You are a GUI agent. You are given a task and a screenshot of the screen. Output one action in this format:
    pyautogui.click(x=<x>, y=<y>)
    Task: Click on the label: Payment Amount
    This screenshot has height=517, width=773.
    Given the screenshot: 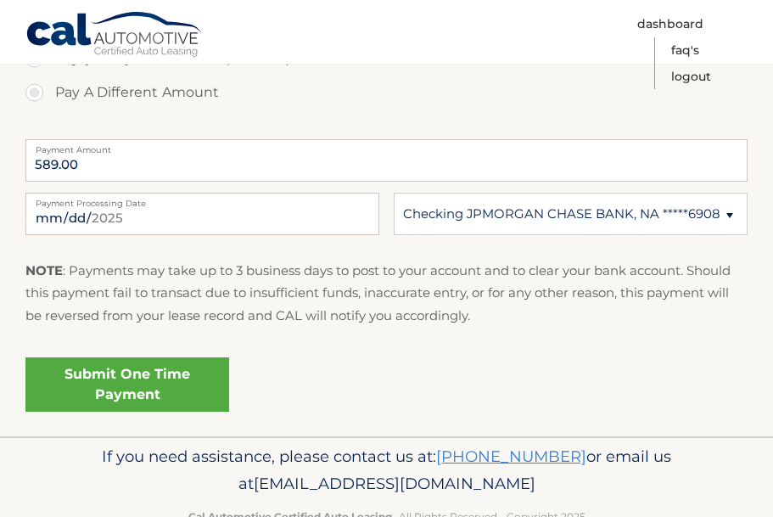 What is the action you would take?
    pyautogui.click(x=386, y=146)
    